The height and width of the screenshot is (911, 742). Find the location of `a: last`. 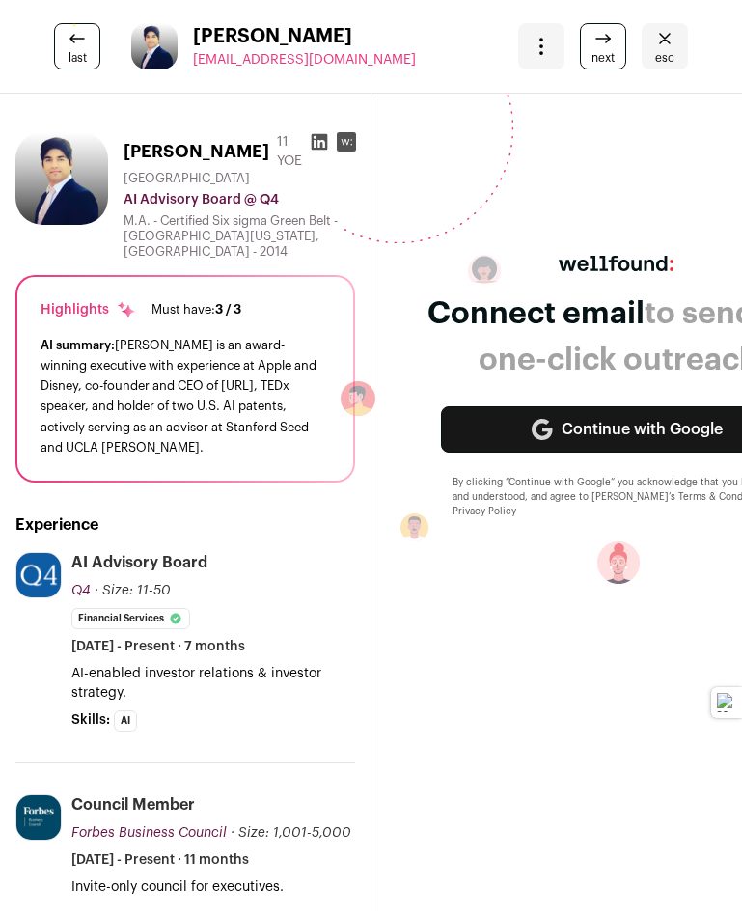

a: last is located at coordinates (77, 46).